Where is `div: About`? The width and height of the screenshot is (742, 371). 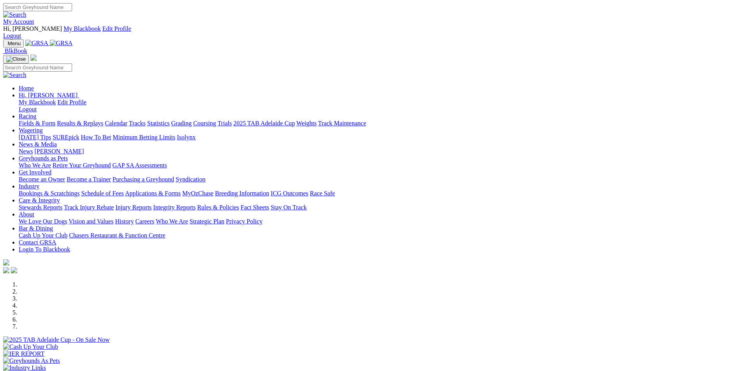 div: About is located at coordinates (379, 222).